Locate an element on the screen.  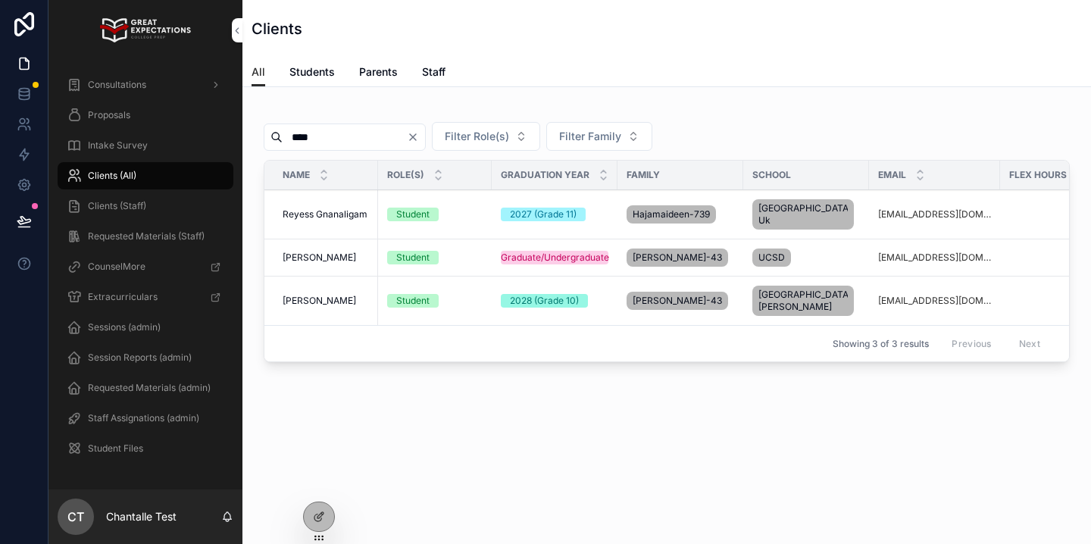
a: Student Files is located at coordinates (145, 449).